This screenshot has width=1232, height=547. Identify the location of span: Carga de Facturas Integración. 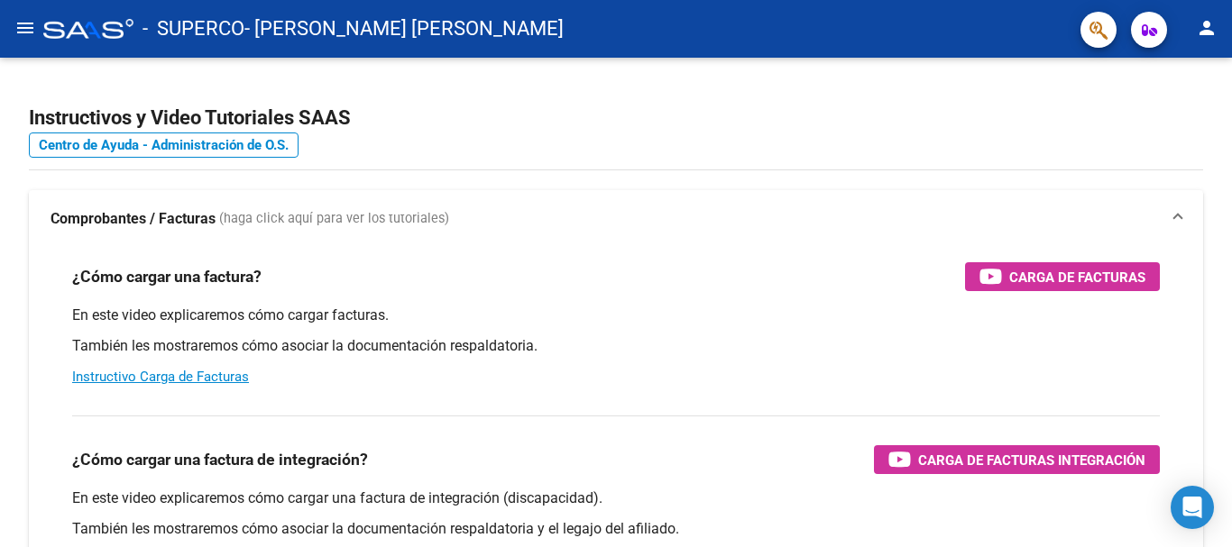
(1032, 460).